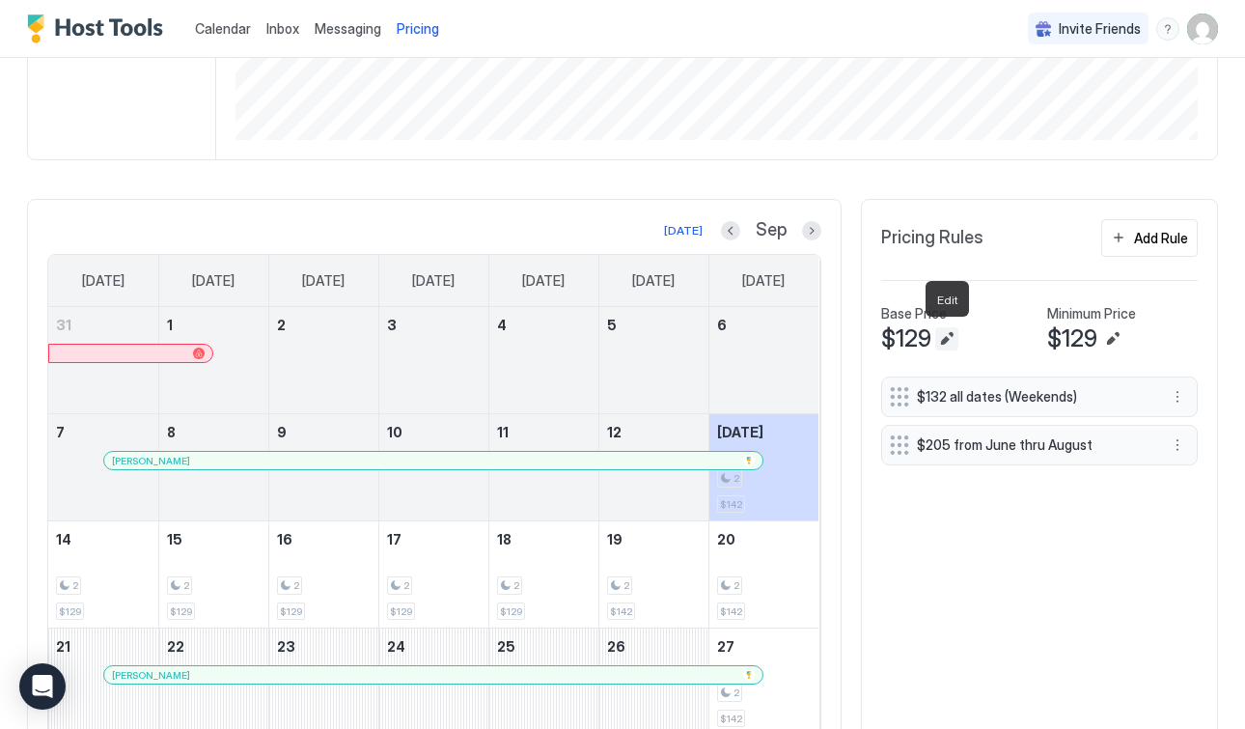  What do you see at coordinates (653, 324) in the screenshot?
I see `a: September 5, 2025` at bounding box center [653, 324].